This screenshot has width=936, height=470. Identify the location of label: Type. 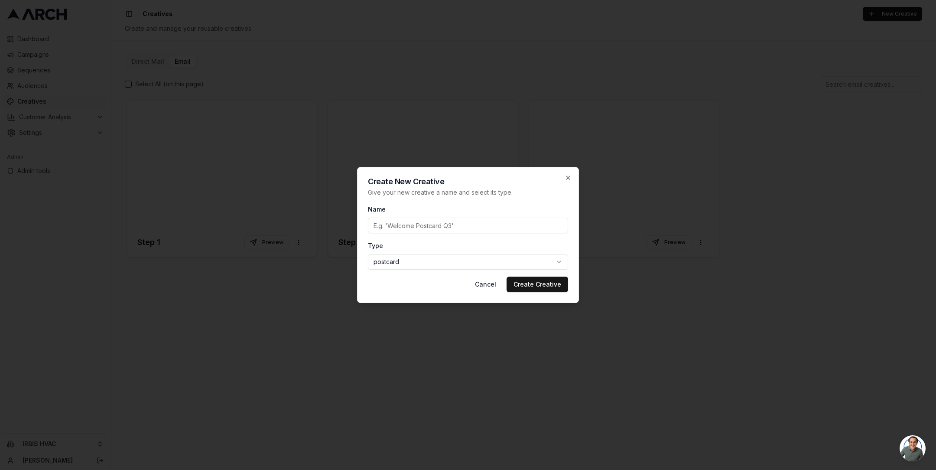
(375, 245).